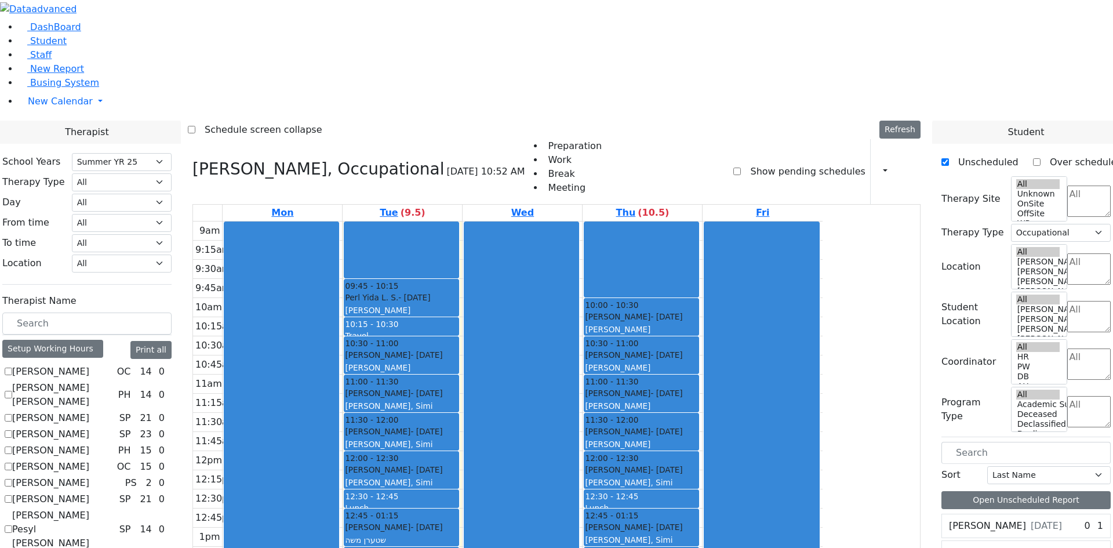  Describe the element at coordinates (216, 365) in the screenshot. I see `div: 10:45am` at that location.